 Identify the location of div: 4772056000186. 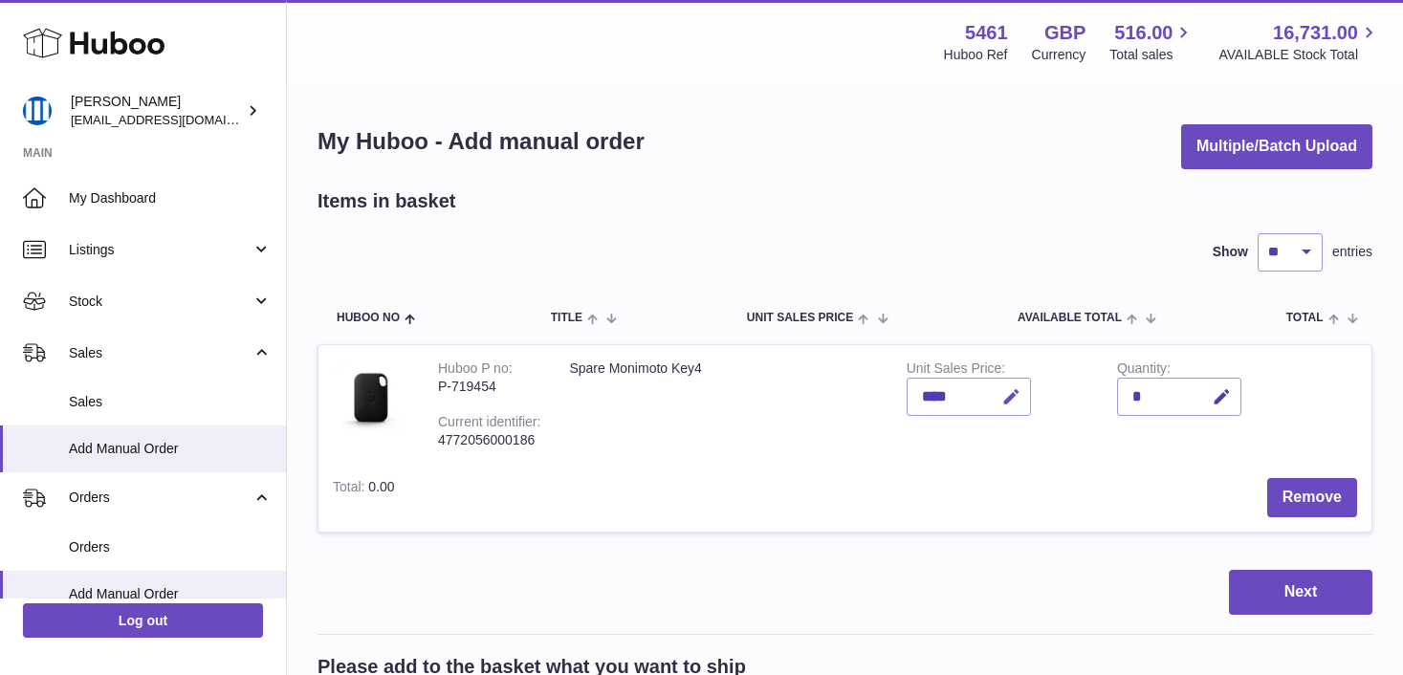
(489, 440).